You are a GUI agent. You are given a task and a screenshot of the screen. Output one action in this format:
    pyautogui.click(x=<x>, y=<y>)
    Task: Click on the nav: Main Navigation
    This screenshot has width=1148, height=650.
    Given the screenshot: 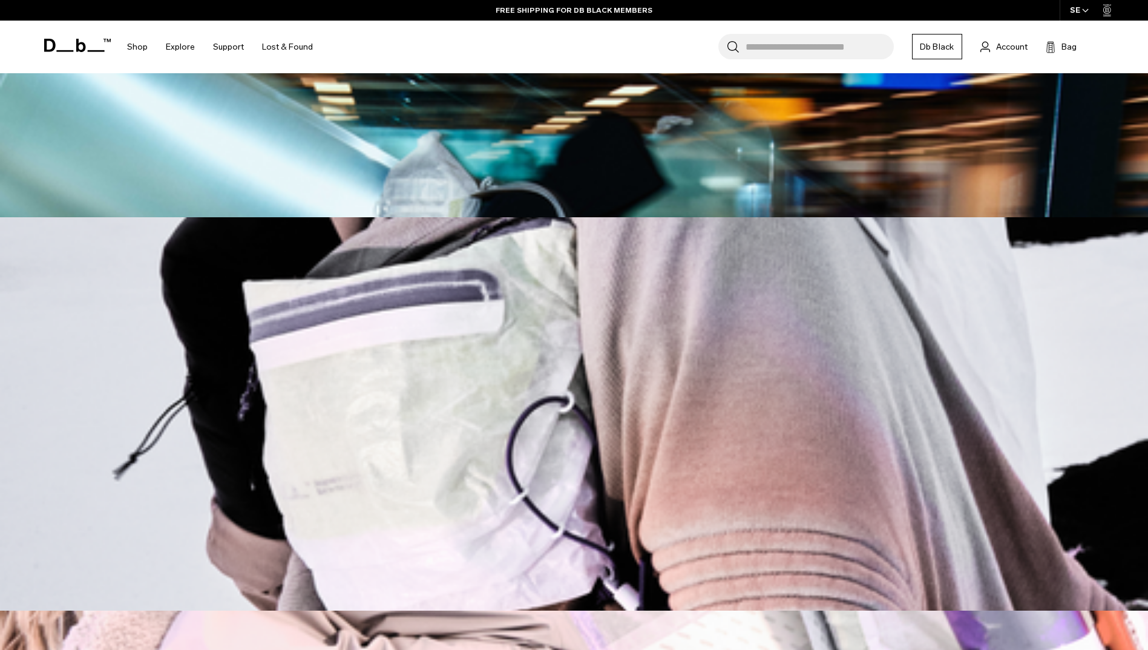 What is the action you would take?
    pyautogui.click(x=220, y=47)
    